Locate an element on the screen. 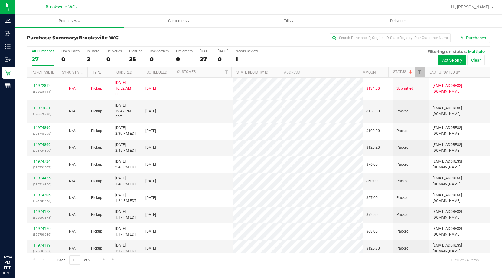  span: $60.00 is located at coordinates (372, 181).